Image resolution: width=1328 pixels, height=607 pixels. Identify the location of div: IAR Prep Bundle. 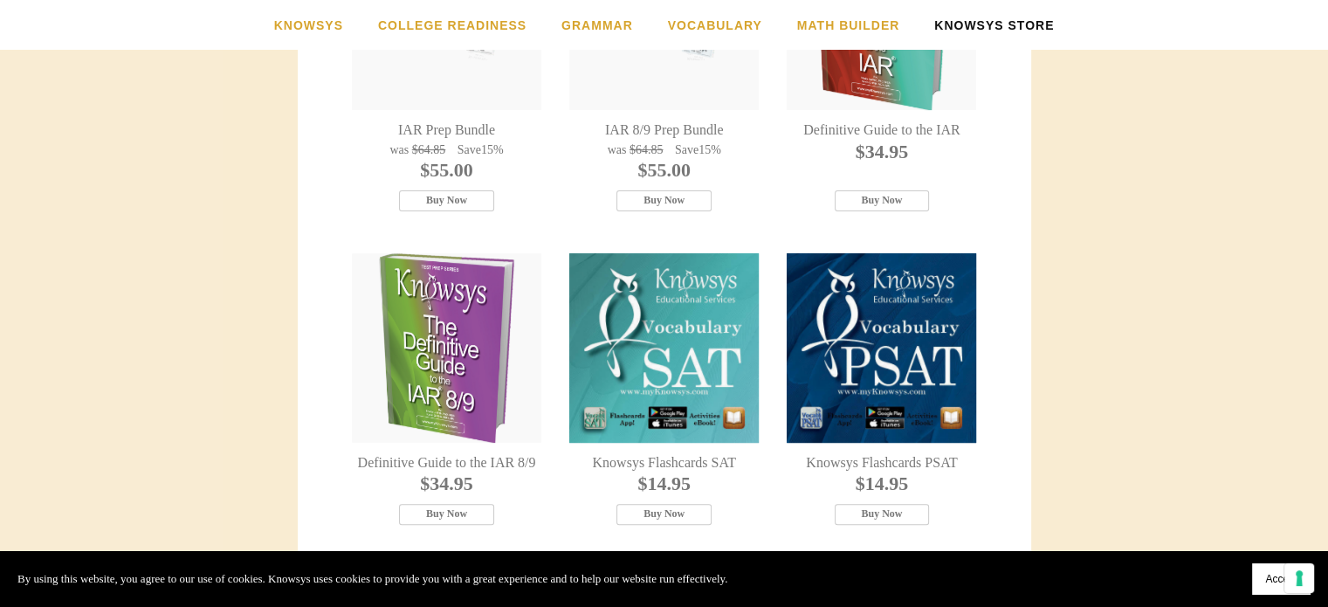
(446, 130).